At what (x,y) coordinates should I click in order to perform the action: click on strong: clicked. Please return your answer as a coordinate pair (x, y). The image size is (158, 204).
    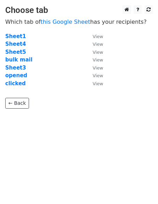
    Looking at the image, I should click on (15, 83).